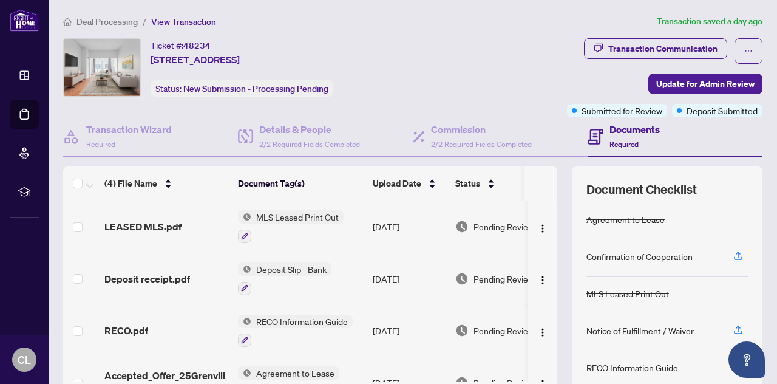 This screenshot has width=777, height=384. Describe the element at coordinates (502, 183) in the screenshot. I see `th: Status` at that location.